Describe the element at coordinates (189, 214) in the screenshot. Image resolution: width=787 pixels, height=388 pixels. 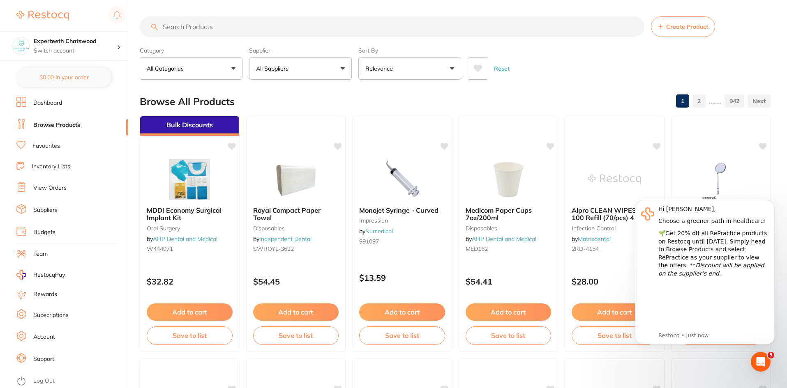
I see `b: MDDI Economy Surgical Implant Kit` at that location.